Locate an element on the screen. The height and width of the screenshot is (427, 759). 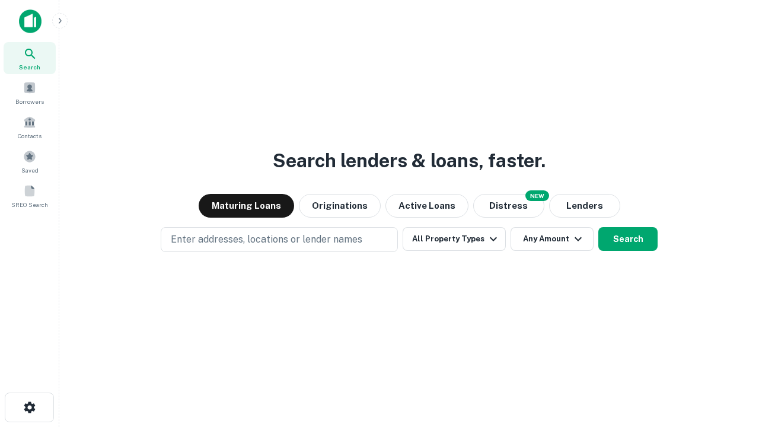
button: Active Loans is located at coordinates (427, 206).